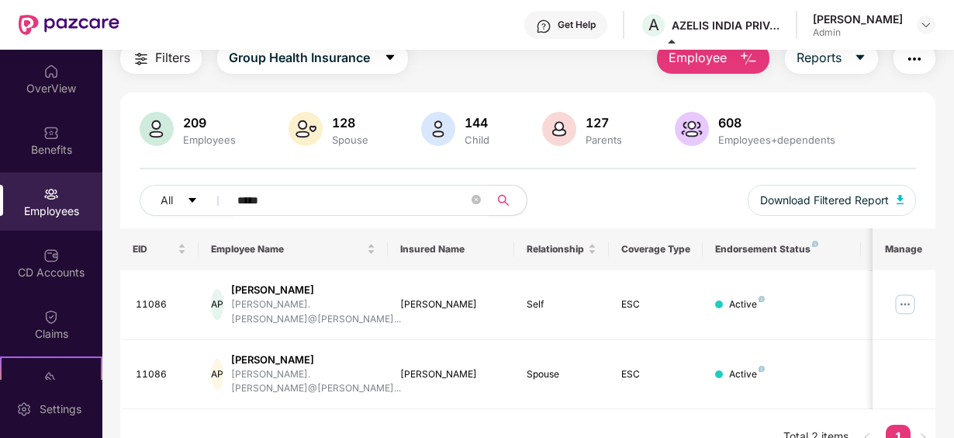 Image resolution: width=954 pixels, height=438 pixels. Describe the element at coordinates (477, 140) in the screenshot. I see `div: Child` at that location.